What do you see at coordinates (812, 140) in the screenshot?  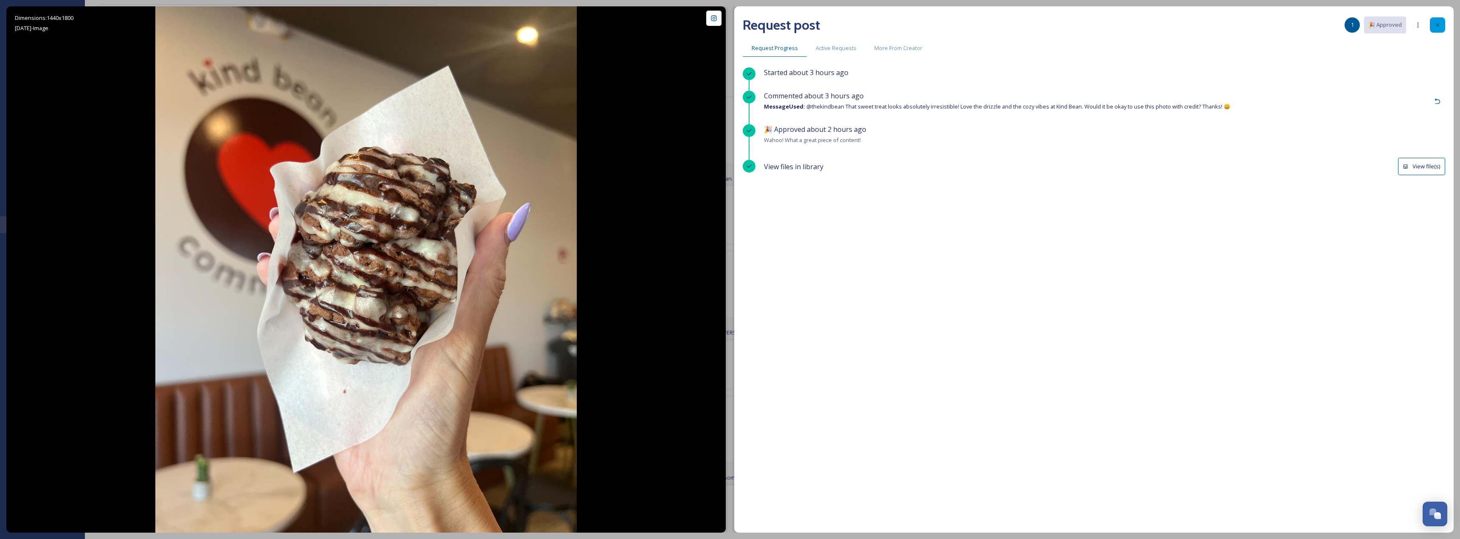 I see `span: Wahoo! What a great piece of content!` at bounding box center [812, 140].